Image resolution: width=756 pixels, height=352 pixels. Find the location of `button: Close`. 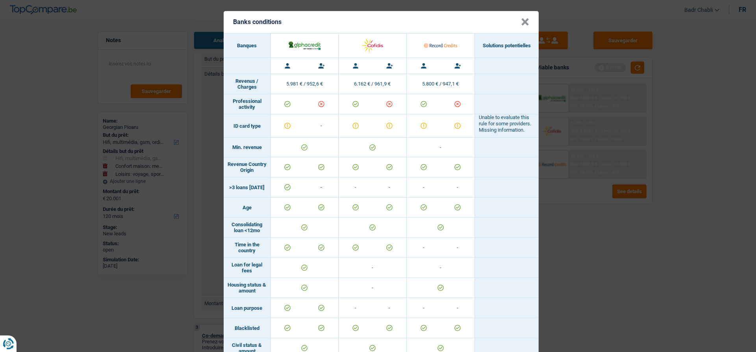

button: Close is located at coordinates (525, 22).